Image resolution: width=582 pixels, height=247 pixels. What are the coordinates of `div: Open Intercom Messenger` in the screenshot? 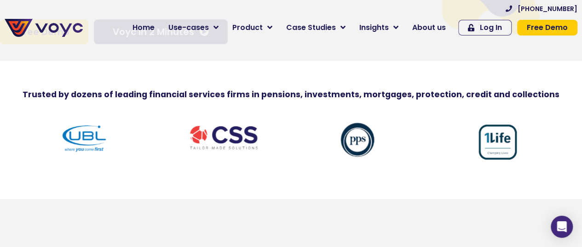 It's located at (562, 226).